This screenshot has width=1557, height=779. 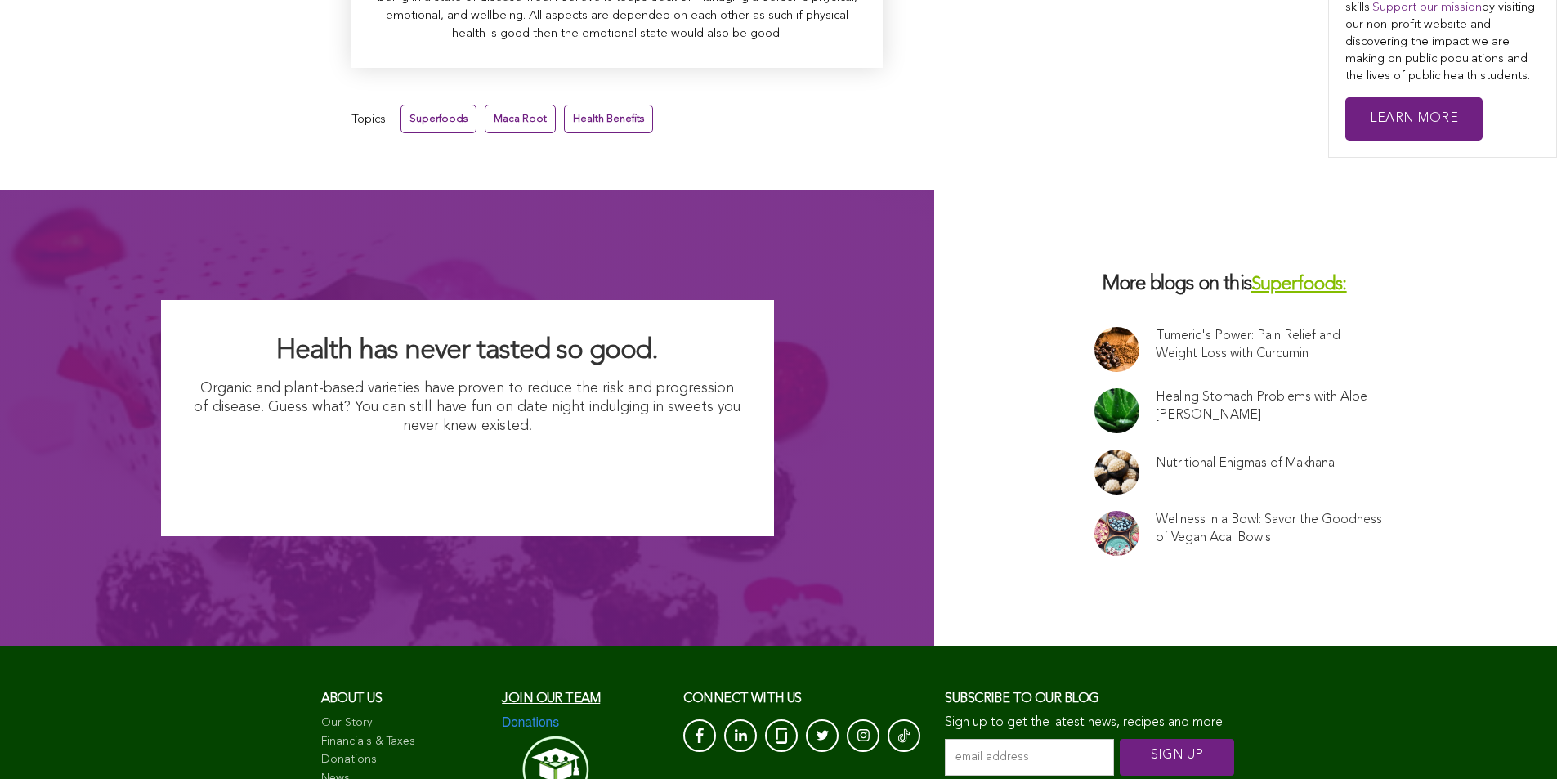 I want to click on img: I Want Organic Shopping For Less, so click(x=467, y=474).